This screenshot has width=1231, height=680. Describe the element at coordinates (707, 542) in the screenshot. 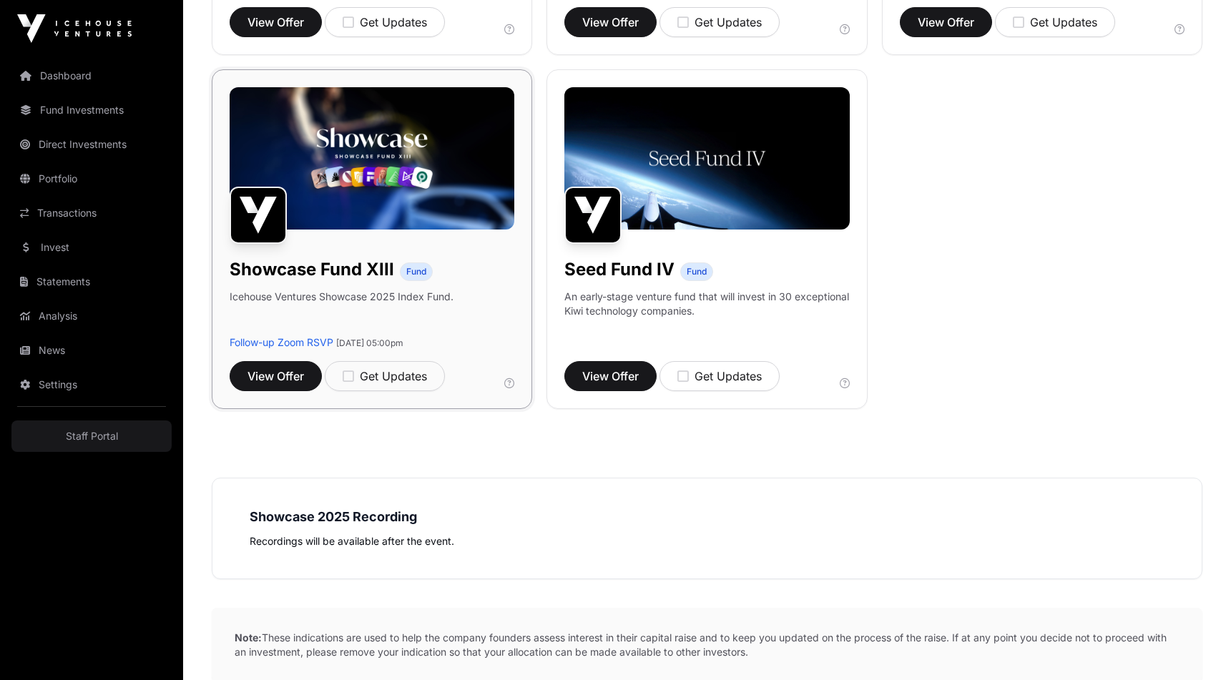

I see `p: Recordings will be available after the event.` at that location.